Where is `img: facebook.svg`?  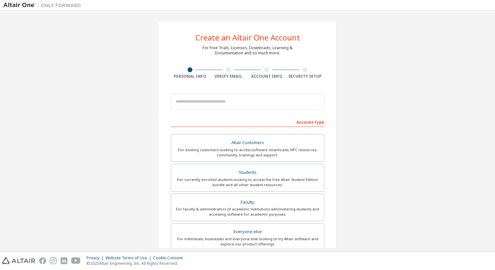
img: facebook.svg is located at coordinates (42, 261).